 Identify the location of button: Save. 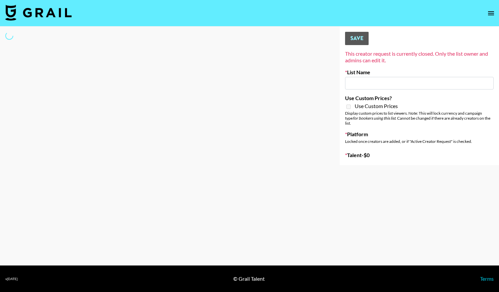
(356, 38).